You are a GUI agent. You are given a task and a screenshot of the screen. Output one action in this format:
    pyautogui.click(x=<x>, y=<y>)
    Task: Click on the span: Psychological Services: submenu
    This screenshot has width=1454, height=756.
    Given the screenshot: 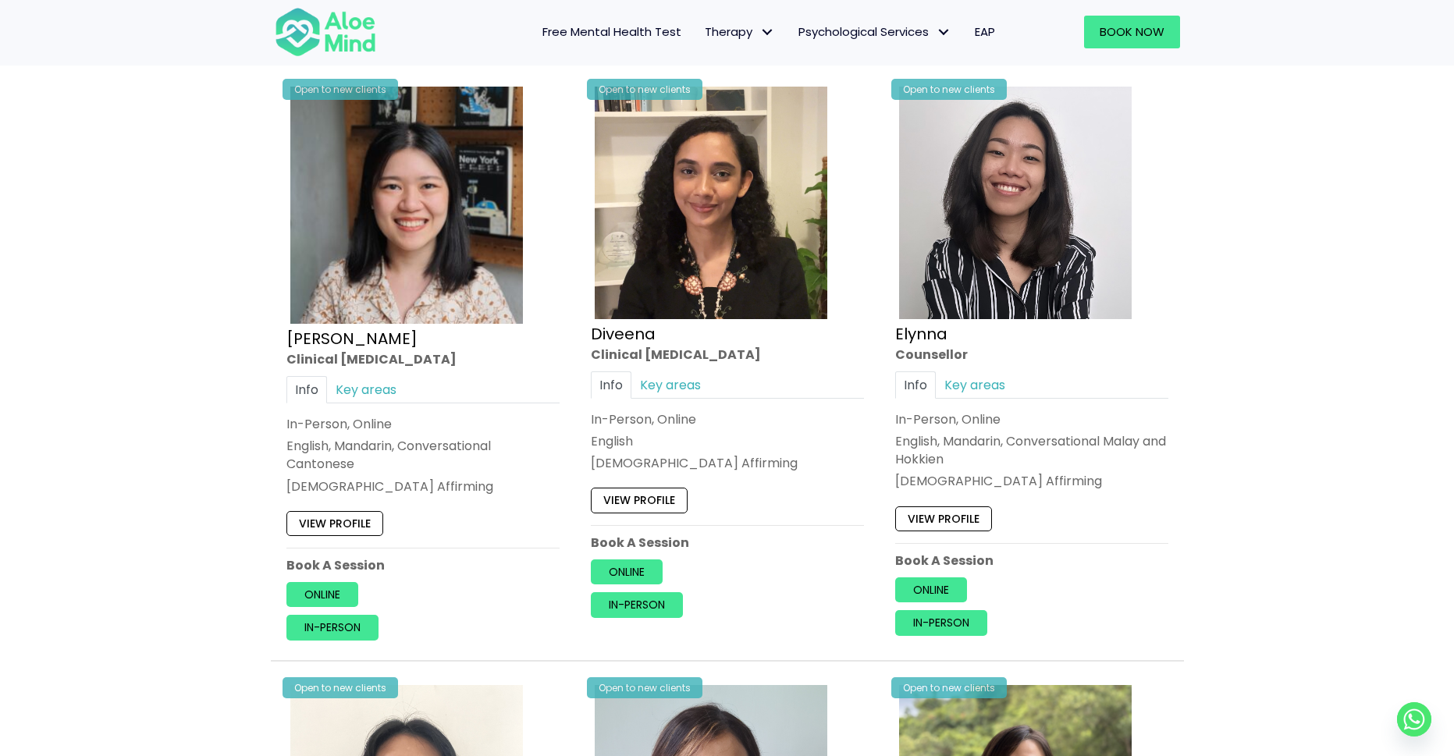 What is the action you would take?
    pyautogui.click(x=943, y=32)
    